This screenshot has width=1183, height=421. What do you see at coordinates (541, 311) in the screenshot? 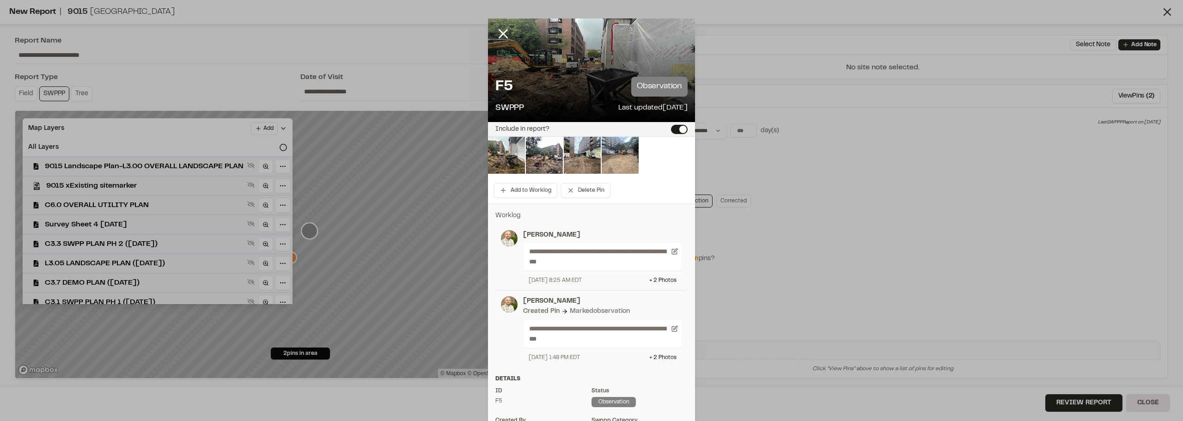
I see `div: Created Pin` at bounding box center [541, 311].